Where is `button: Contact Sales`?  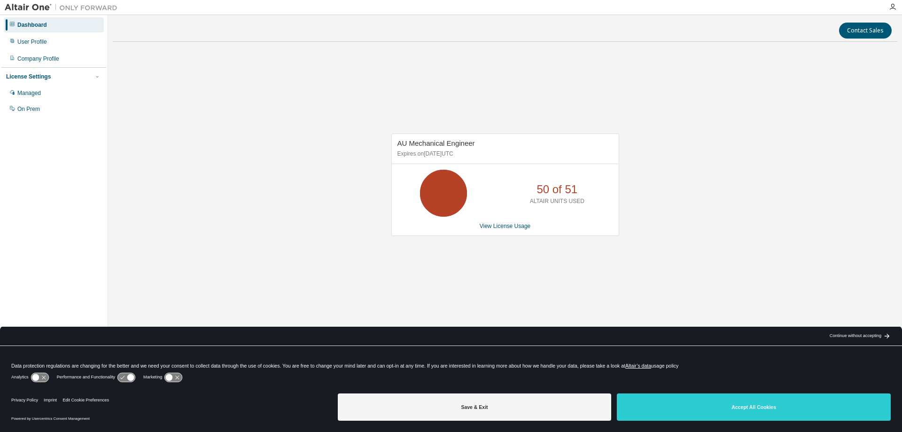
button: Contact Sales is located at coordinates (865, 31).